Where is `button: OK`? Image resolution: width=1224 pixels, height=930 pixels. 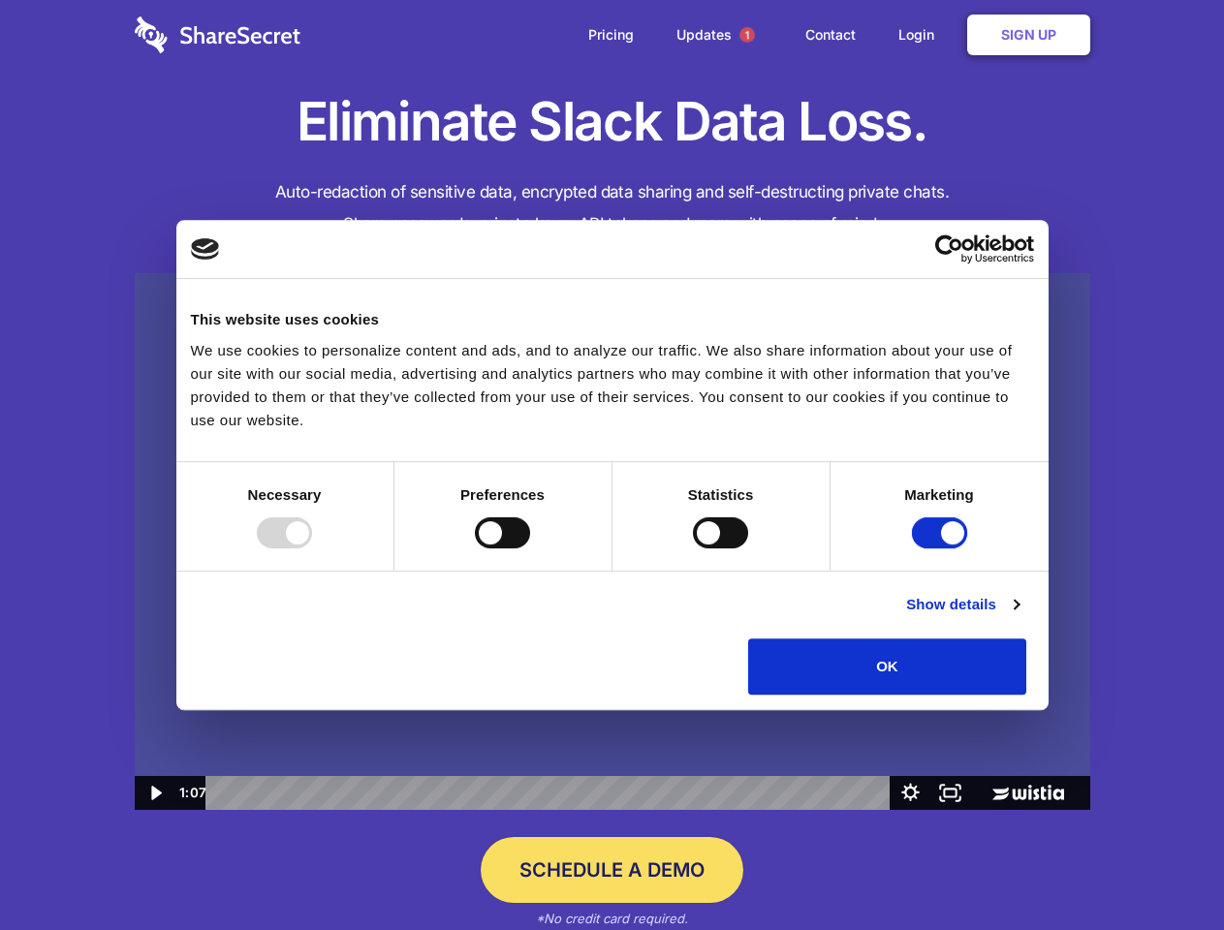 button: OK is located at coordinates (887, 667).